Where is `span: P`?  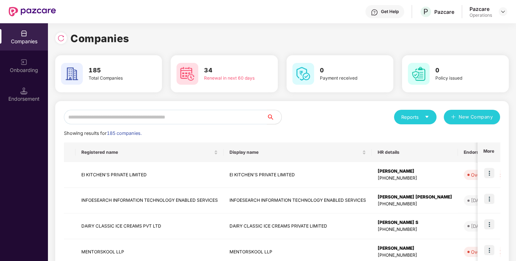
span: P is located at coordinates (426, 12).